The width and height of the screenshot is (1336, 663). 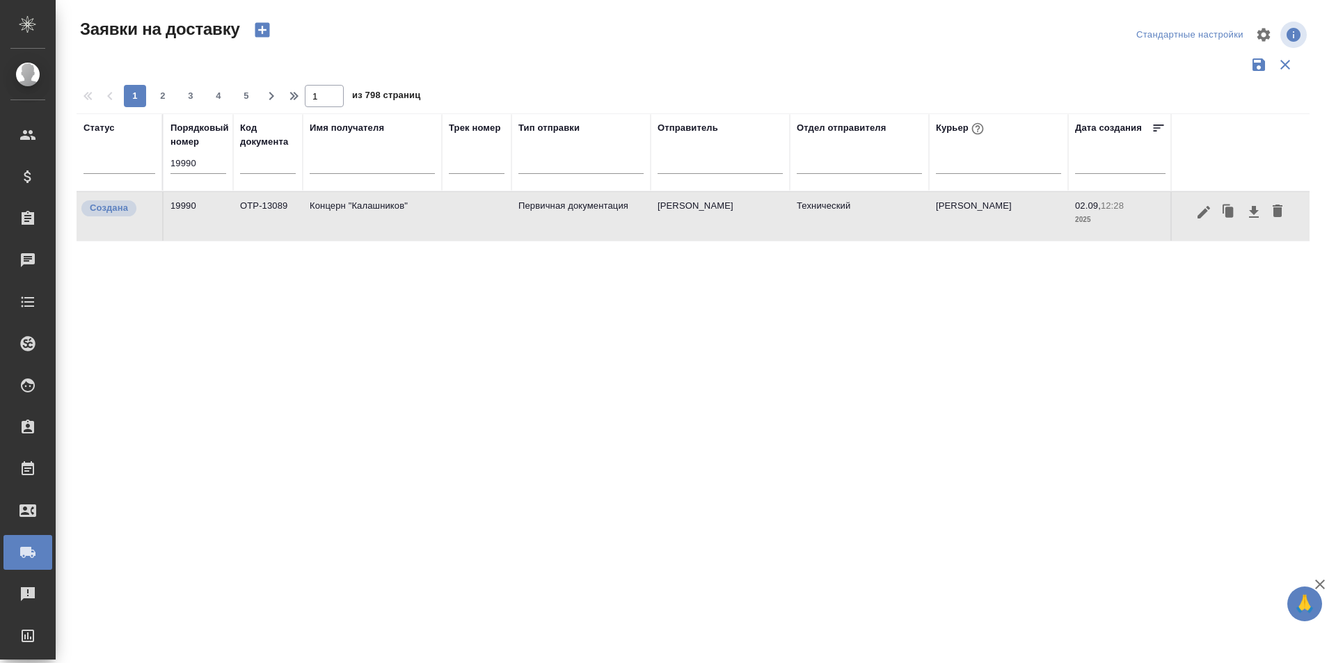 What do you see at coordinates (1285, 65) in the screenshot?
I see `button: Сбросить фильтры` at bounding box center [1285, 65].